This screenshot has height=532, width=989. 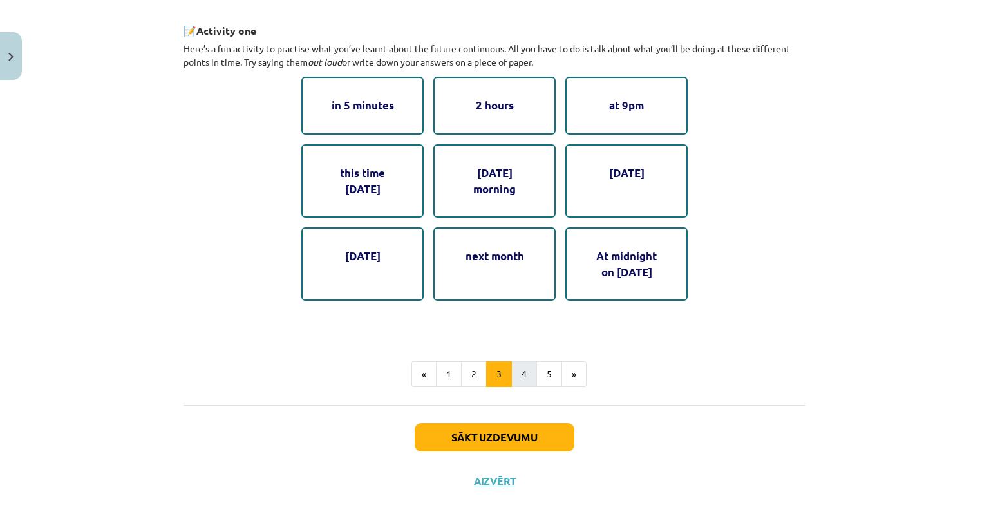 What do you see at coordinates (226, 30) in the screenshot?
I see `strong: Activity one` at bounding box center [226, 30].